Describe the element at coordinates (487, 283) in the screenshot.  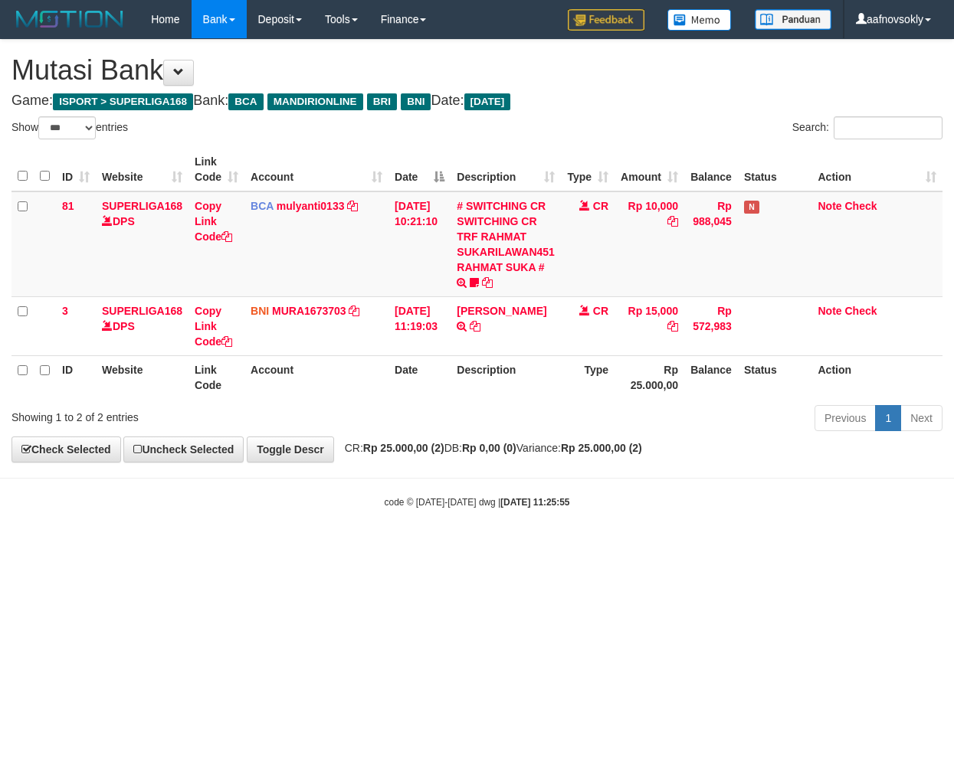
I see `a: Copy # SWITCHING CR SWITCHING CR TRF RAHMAT SUKARILAWAN451 RAHMAT SUKA # to clipboard` at that location.